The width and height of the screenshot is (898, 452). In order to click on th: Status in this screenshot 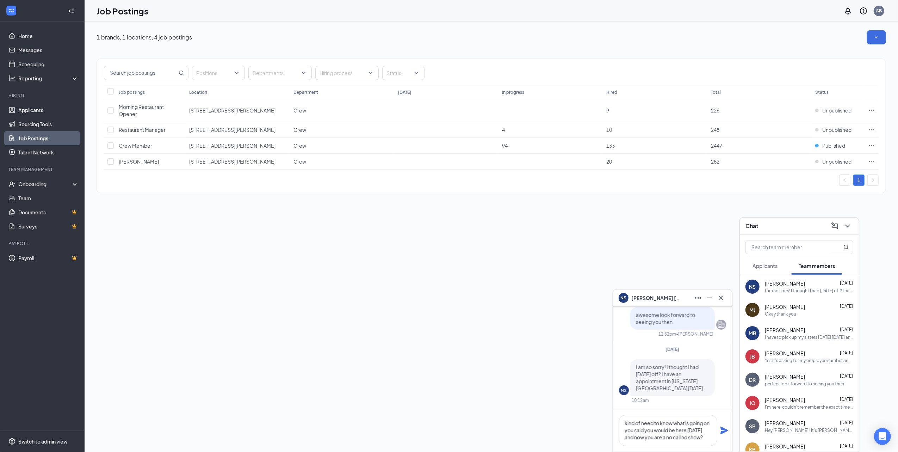, I will do `click(838, 92)`.